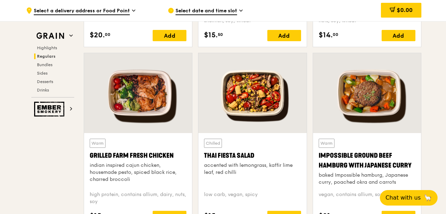 This screenshot has height=214, width=446. I want to click on span: Highlights, so click(47, 48).